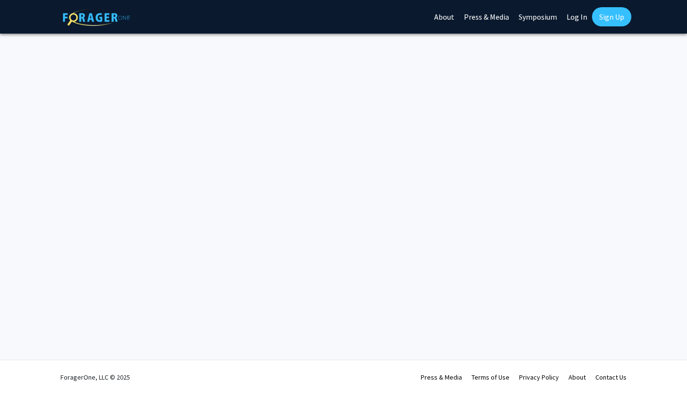 The width and height of the screenshot is (687, 394). What do you see at coordinates (612, 17) in the screenshot?
I see `a: Sign Up` at bounding box center [612, 17].